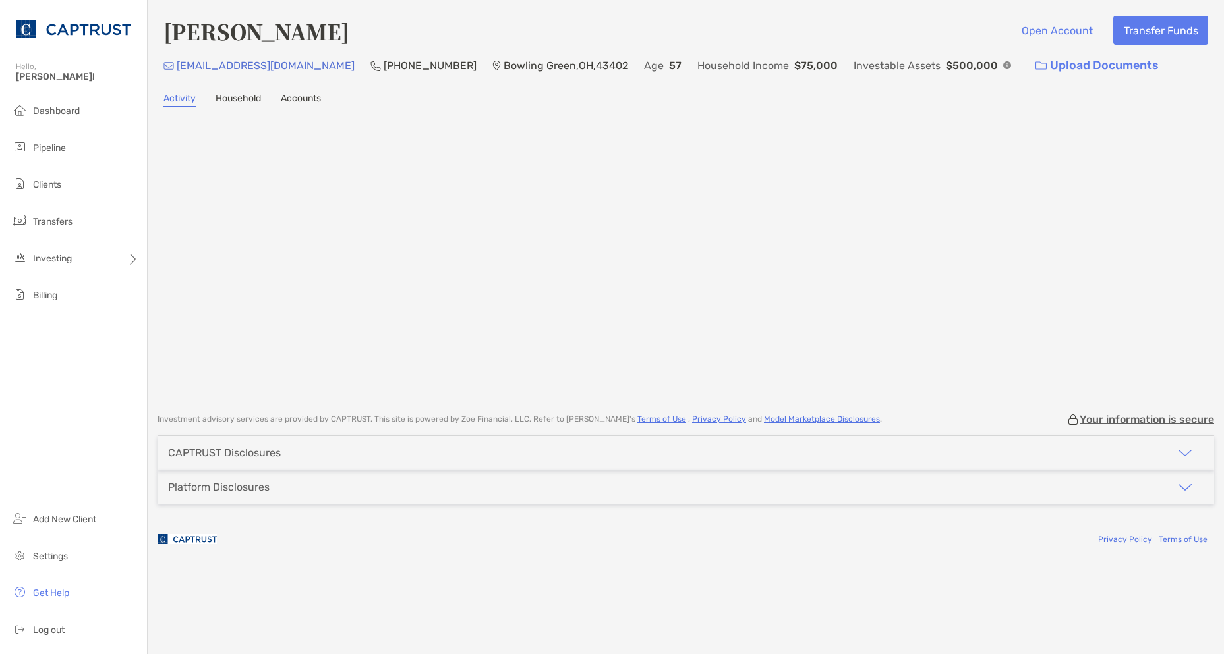 This screenshot has height=654, width=1224. I want to click on img: dashboard icon, so click(20, 110).